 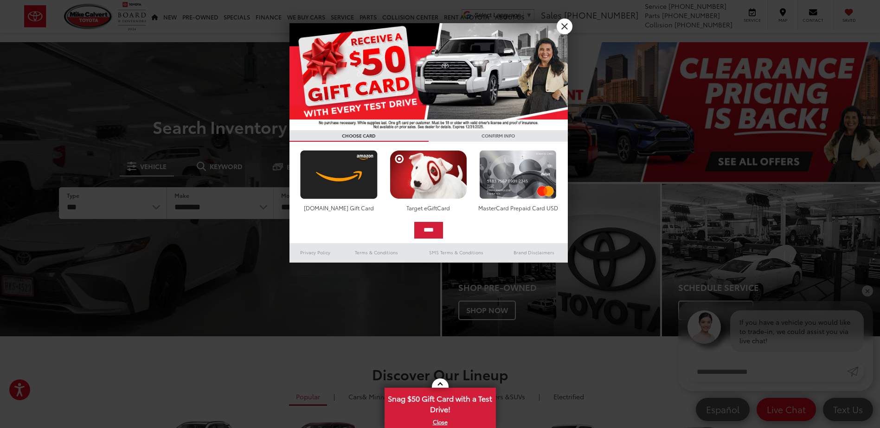 What do you see at coordinates (517, 175) in the screenshot?
I see `img: mastercard.png` at bounding box center [517, 175].